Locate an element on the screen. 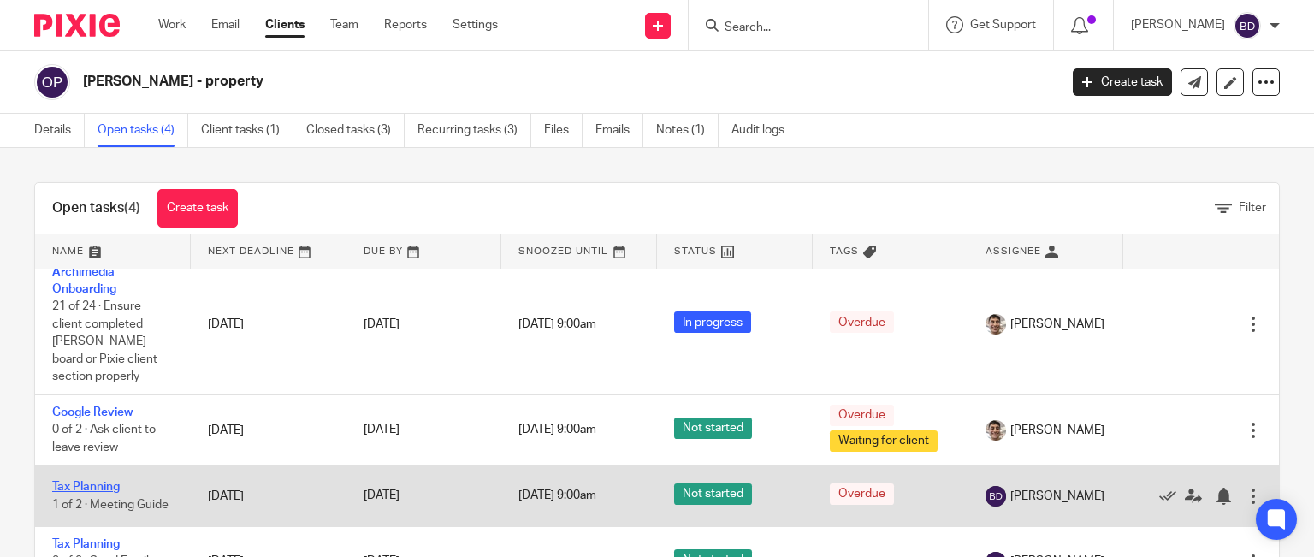 The width and height of the screenshot is (1314, 557). a: Notes (1) is located at coordinates (687, 130).